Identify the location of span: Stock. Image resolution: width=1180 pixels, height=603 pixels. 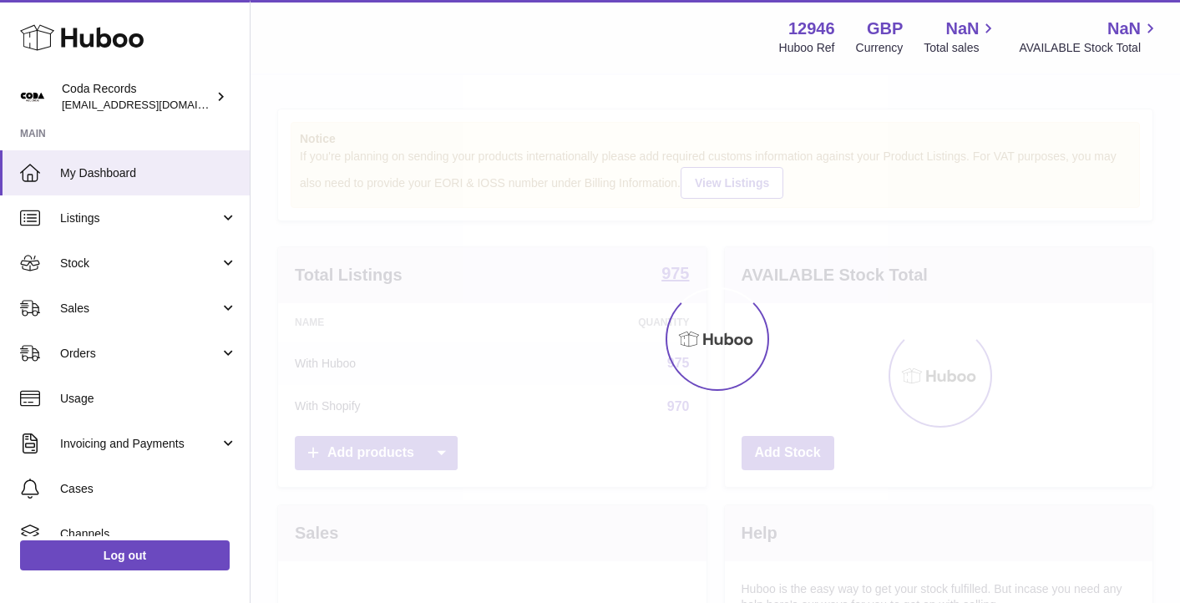
(139, 263).